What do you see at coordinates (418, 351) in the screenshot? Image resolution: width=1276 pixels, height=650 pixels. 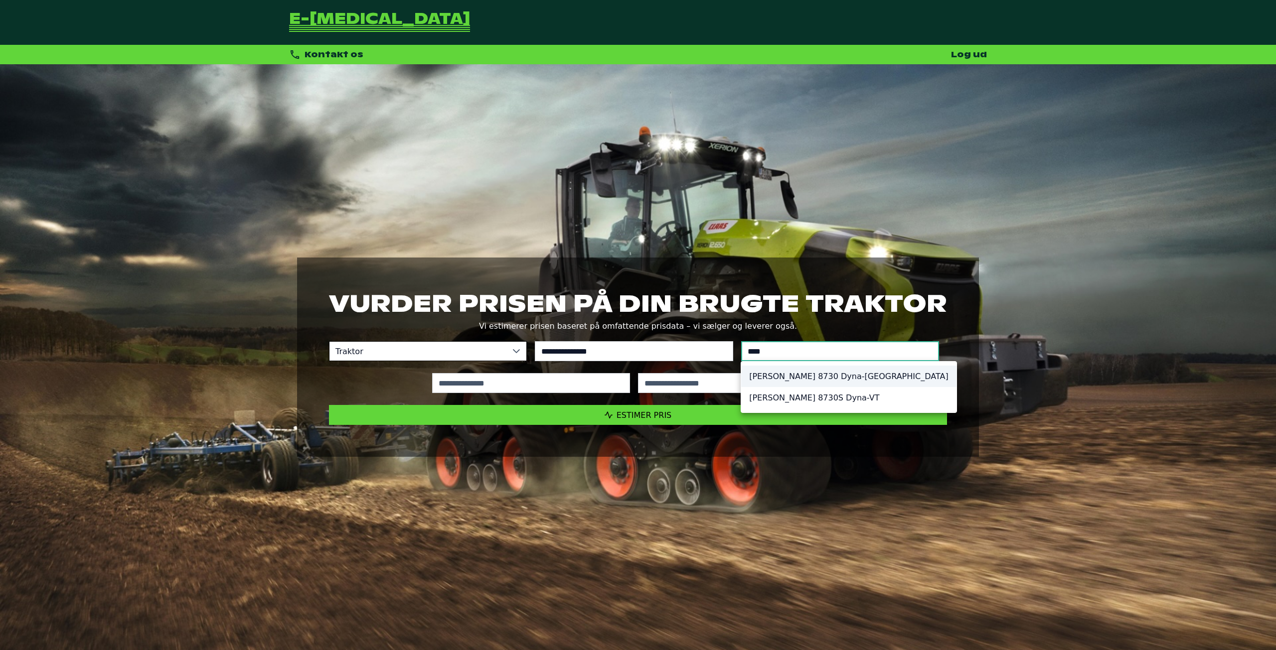 I see `span: Traktor` at bounding box center [418, 351].